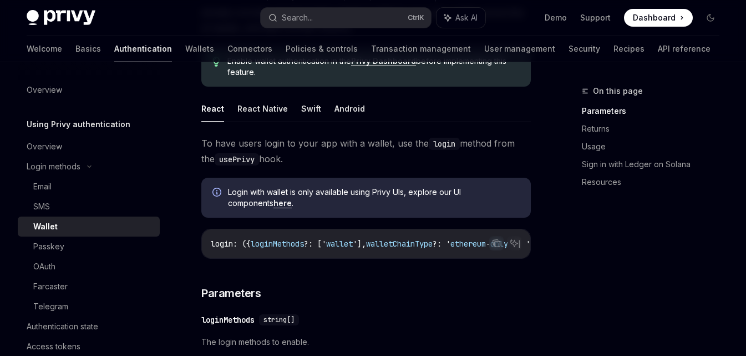 This screenshot has width=746, height=356. What do you see at coordinates (468, 244) in the screenshot?
I see `span: ethereum` at bounding box center [468, 244].